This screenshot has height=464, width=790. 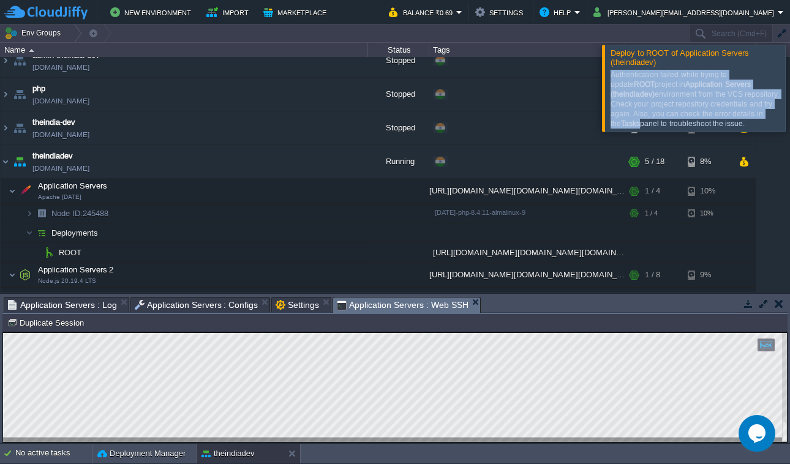 What do you see at coordinates (630, 124) in the screenshot?
I see `b: Tasks` at bounding box center [630, 124].